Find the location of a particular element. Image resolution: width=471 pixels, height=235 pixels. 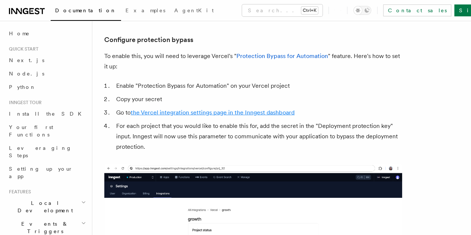

li: For each project that you would like to enable this for, add the secret in the "Deployment protec... is located at coordinates (258, 137).